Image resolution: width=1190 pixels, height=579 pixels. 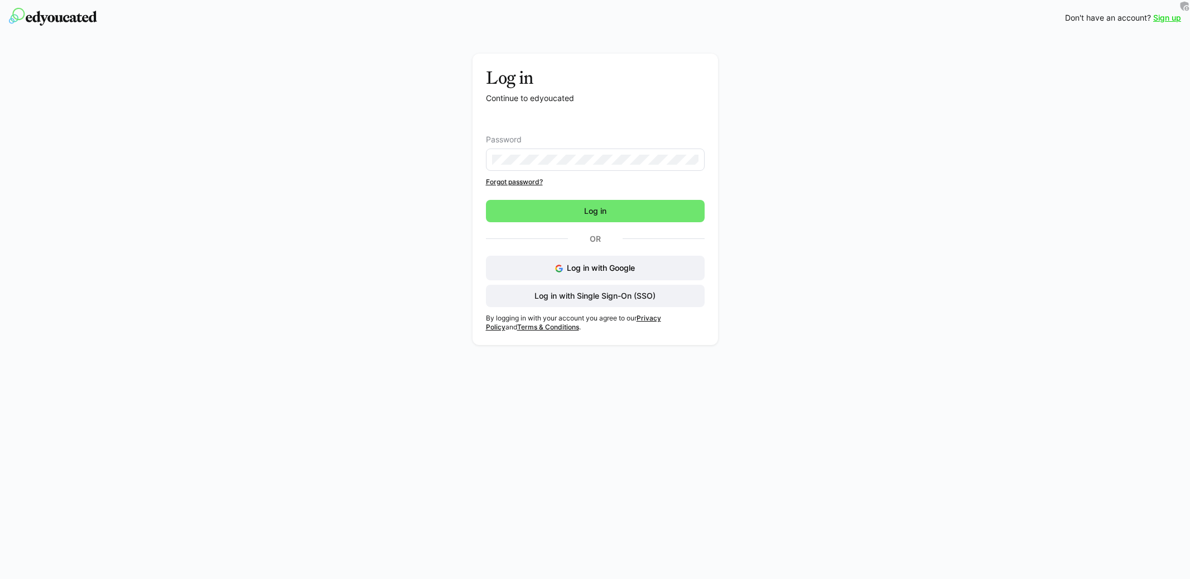 What do you see at coordinates (1108, 18) in the screenshot?
I see `span: Don't have an account?` at bounding box center [1108, 18].